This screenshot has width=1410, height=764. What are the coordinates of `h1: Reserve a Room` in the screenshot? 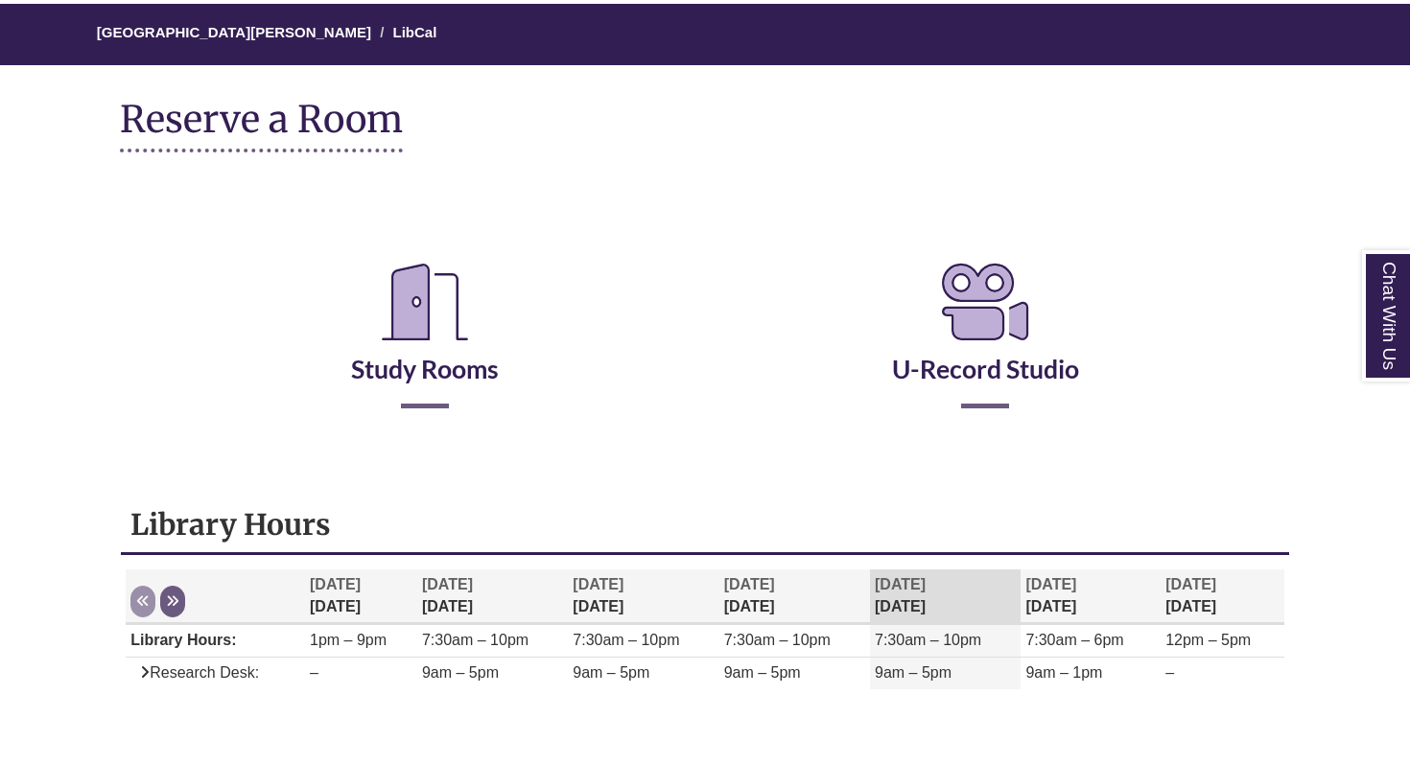 It's located at (261, 126).